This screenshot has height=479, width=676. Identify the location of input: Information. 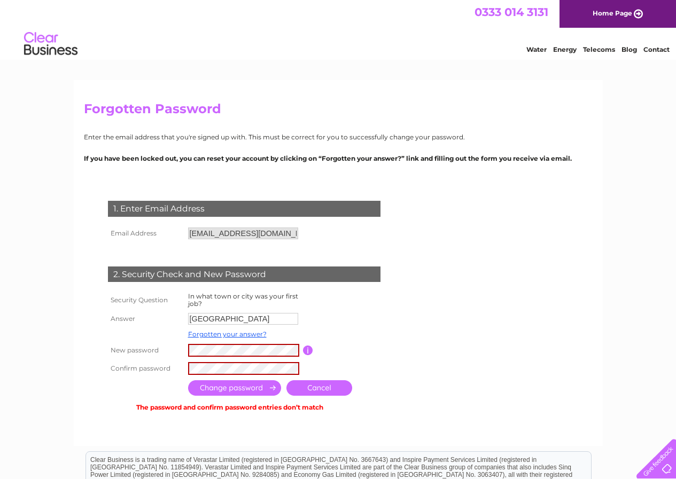
(308, 350).